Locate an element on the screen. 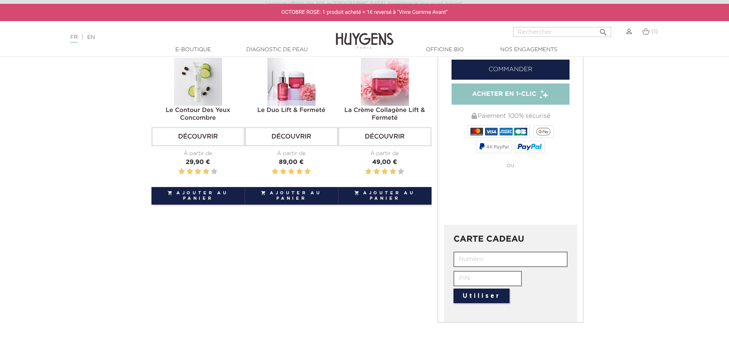 The width and height of the screenshot is (729, 354). a: Officine Bio is located at coordinates (445, 50).